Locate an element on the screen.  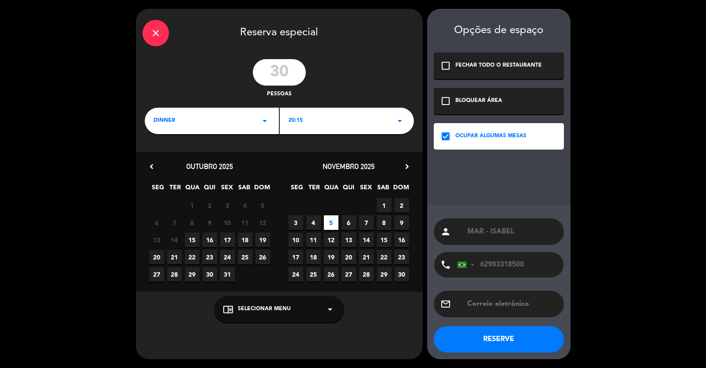
span: novembro 2025 is located at coordinates (349, 166).